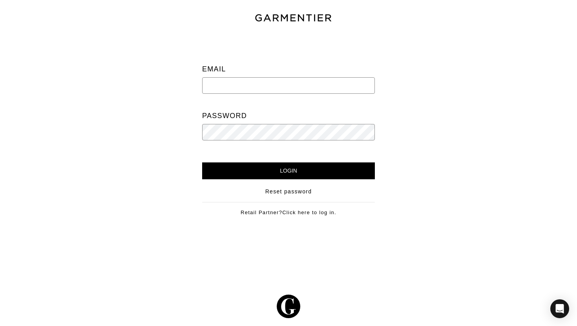 This screenshot has width=577, height=326. I want to click on a: Reset password, so click(289, 192).